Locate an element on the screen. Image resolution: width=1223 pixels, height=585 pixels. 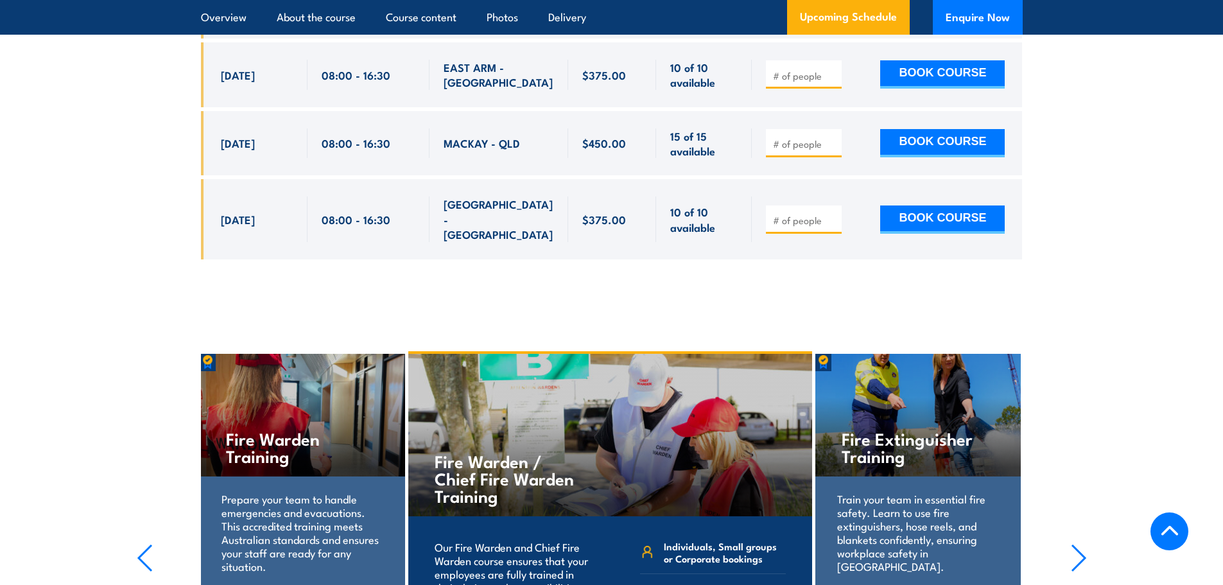
span: MACKAY - QLD is located at coordinates (482, 143).